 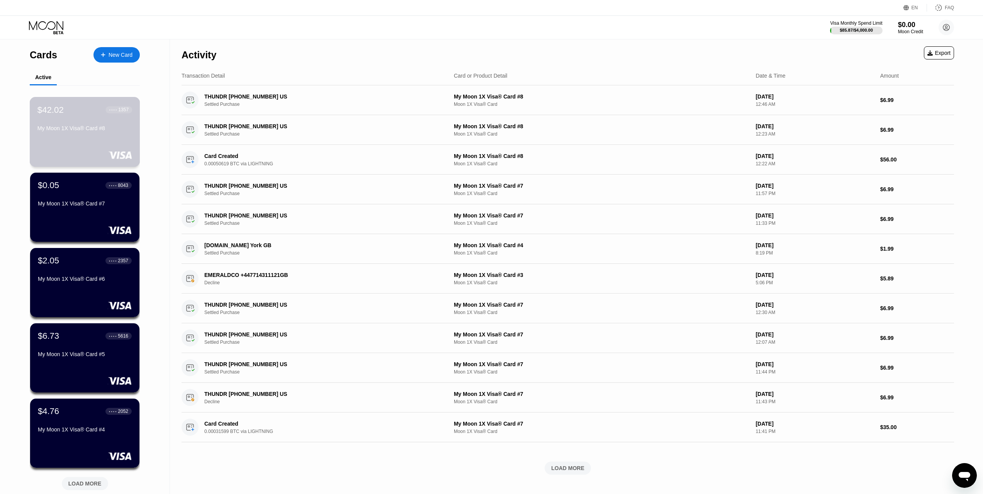 I want to click on div: $42.02● ● ● ●1357My Moon 1X Visa® Card #8, so click(x=85, y=132).